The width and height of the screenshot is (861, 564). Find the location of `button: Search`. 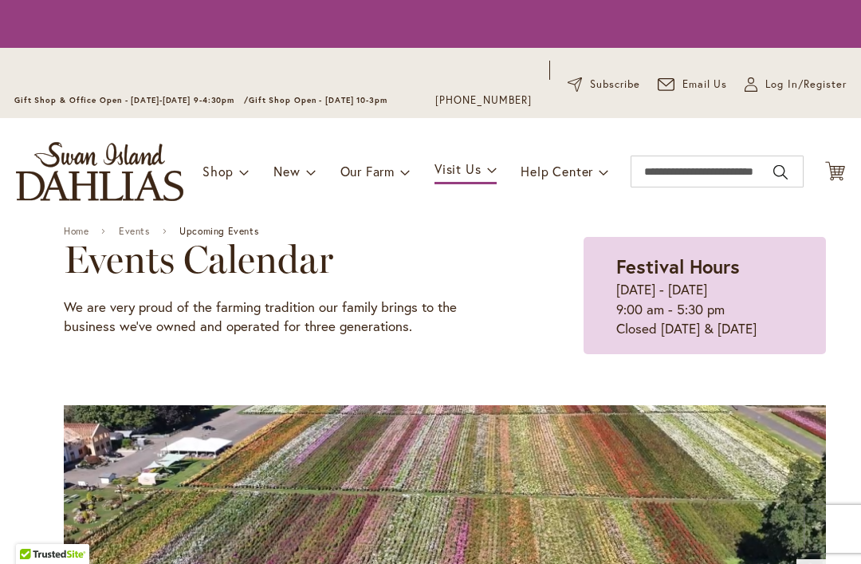

button: Search is located at coordinates (781, 172).